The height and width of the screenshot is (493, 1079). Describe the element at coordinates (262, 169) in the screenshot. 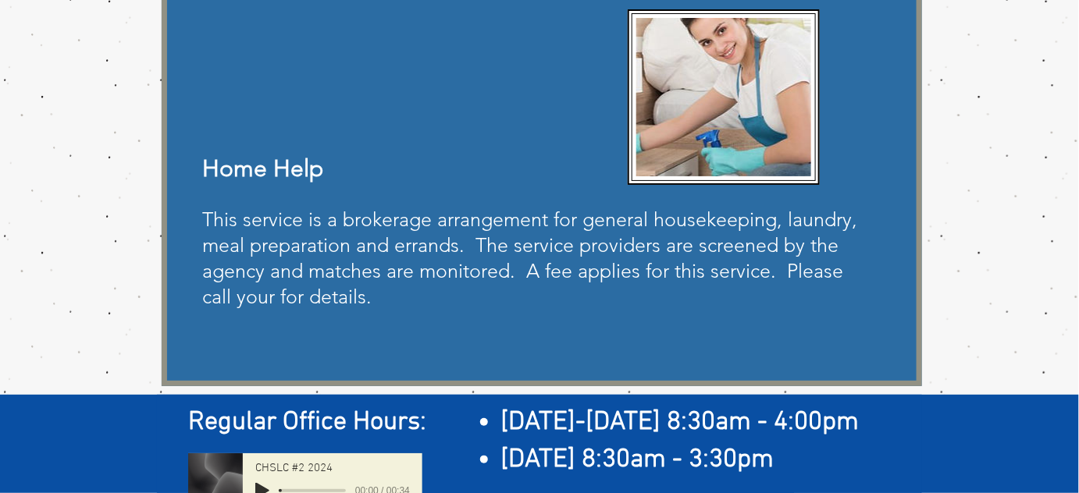

I see `span: Home Help` at that location.